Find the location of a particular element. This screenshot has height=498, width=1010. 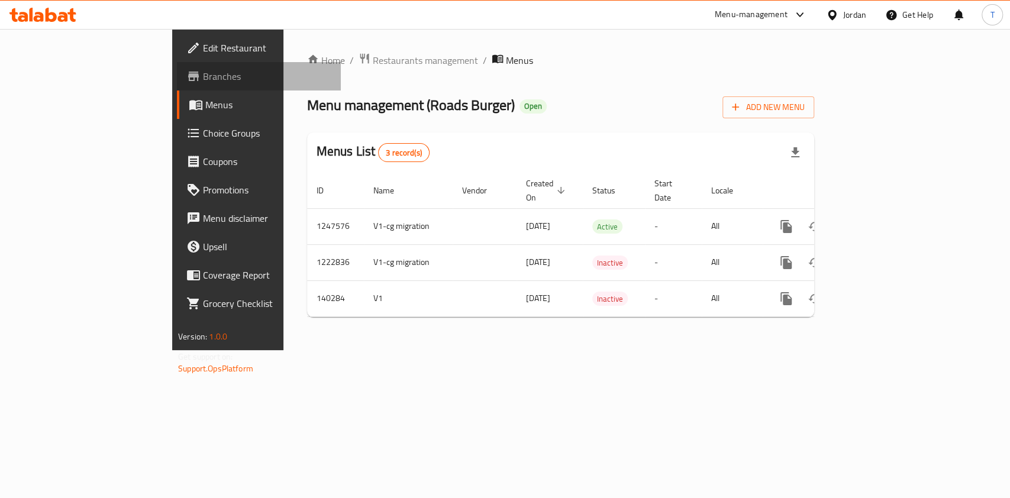

span: Created On is located at coordinates (547, 190).